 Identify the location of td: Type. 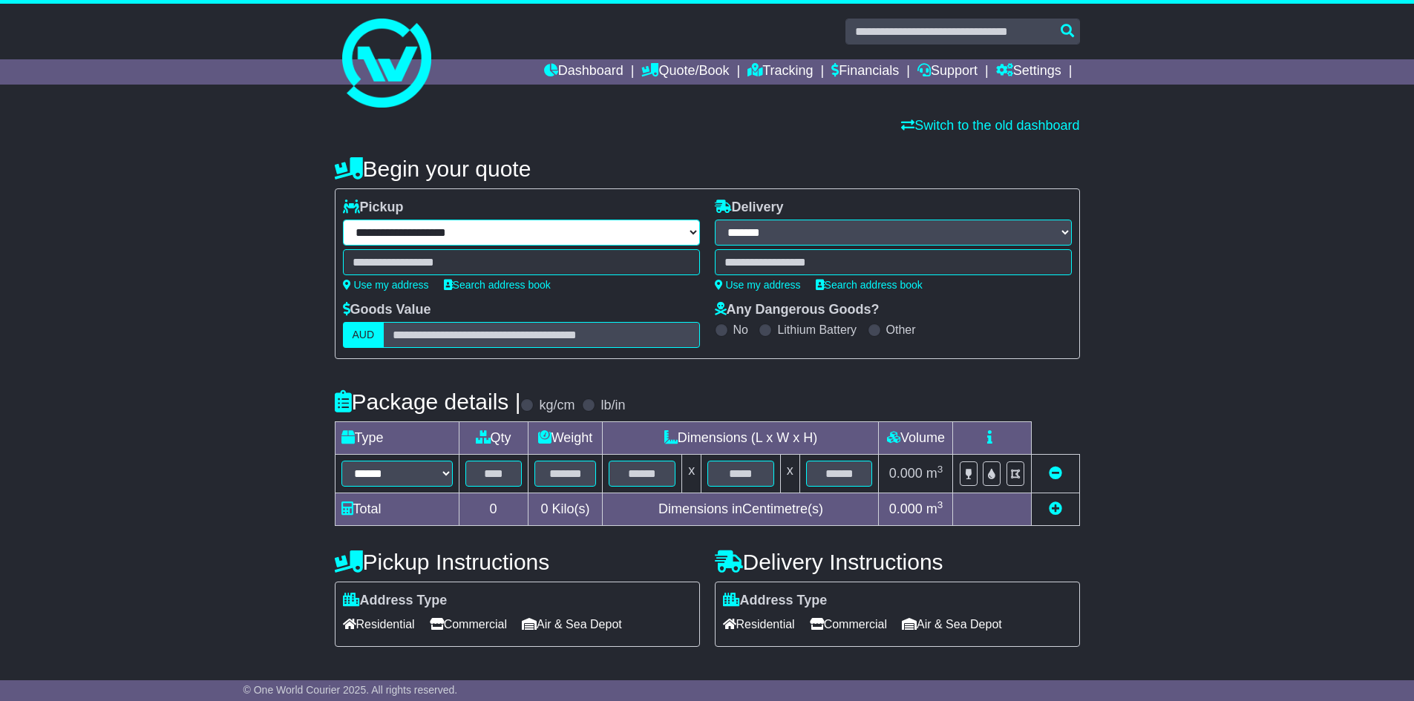
(396, 439).